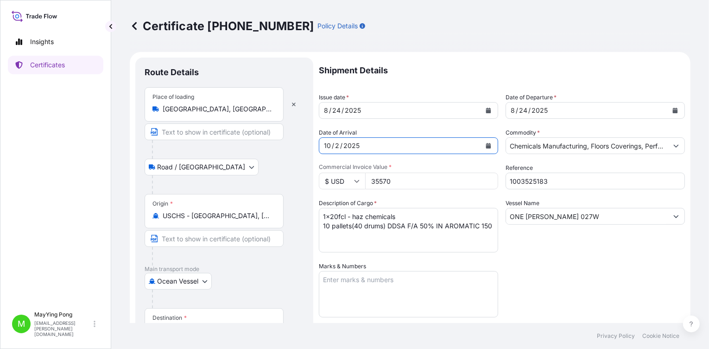 The image size is (709, 349). I want to click on div: Origin, so click(163, 203).